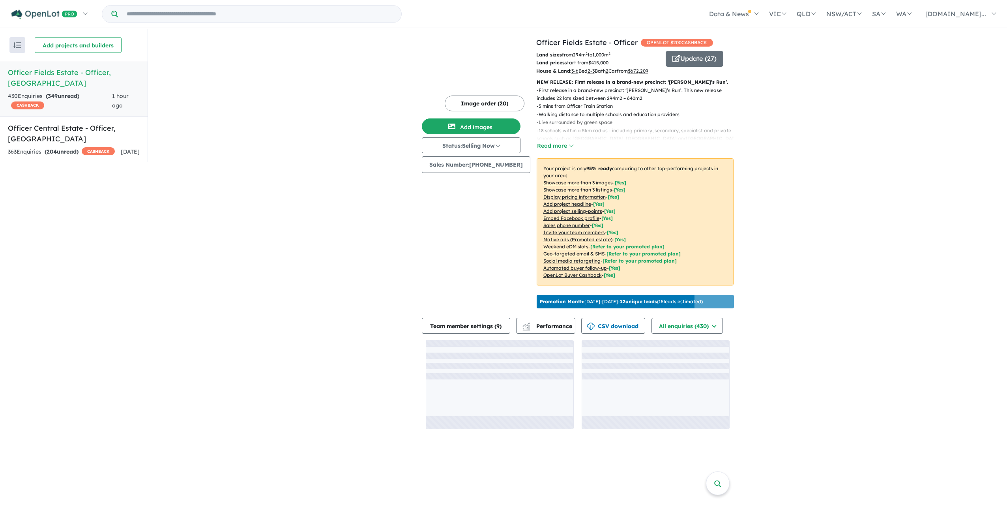  What do you see at coordinates (17, 45) in the screenshot?
I see `img: sort.svg` at bounding box center [17, 45].